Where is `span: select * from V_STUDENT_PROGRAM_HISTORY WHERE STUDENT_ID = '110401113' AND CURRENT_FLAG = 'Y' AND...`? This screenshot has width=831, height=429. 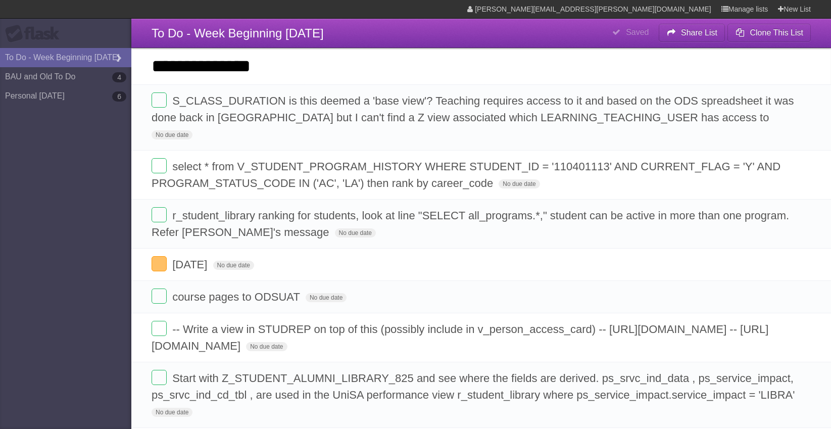 span: select * from V_STUDENT_PROGRAM_HISTORY WHERE STUDENT_ID = '110401113' AND CURRENT_FLAG = 'Y' AND... is located at coordinates (466, 175).